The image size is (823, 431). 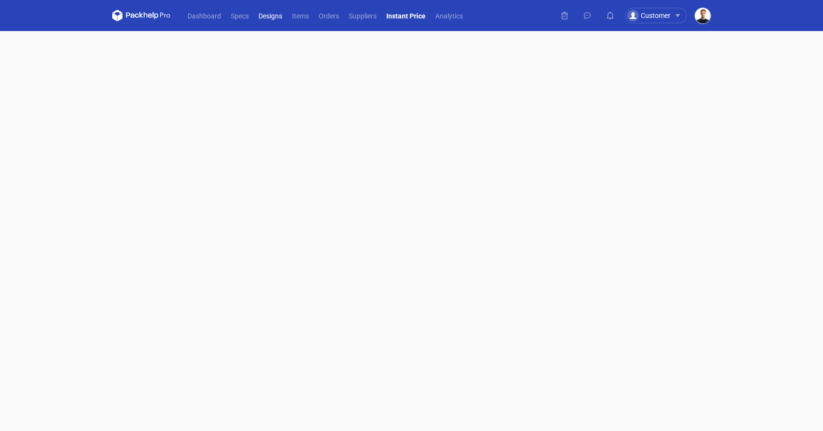 What do you see at coordinates (703, 16) in the screenshot?
I see `button: Wojciech Sadowski` at bounding box center [703, 16].